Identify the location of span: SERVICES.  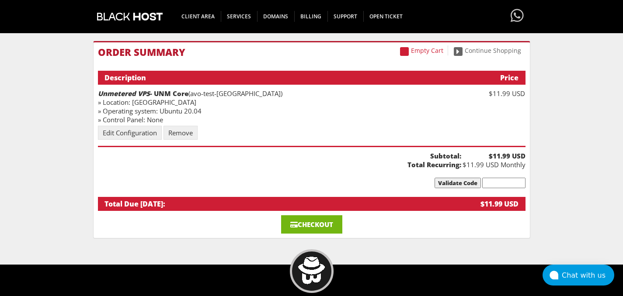
(239, 16).